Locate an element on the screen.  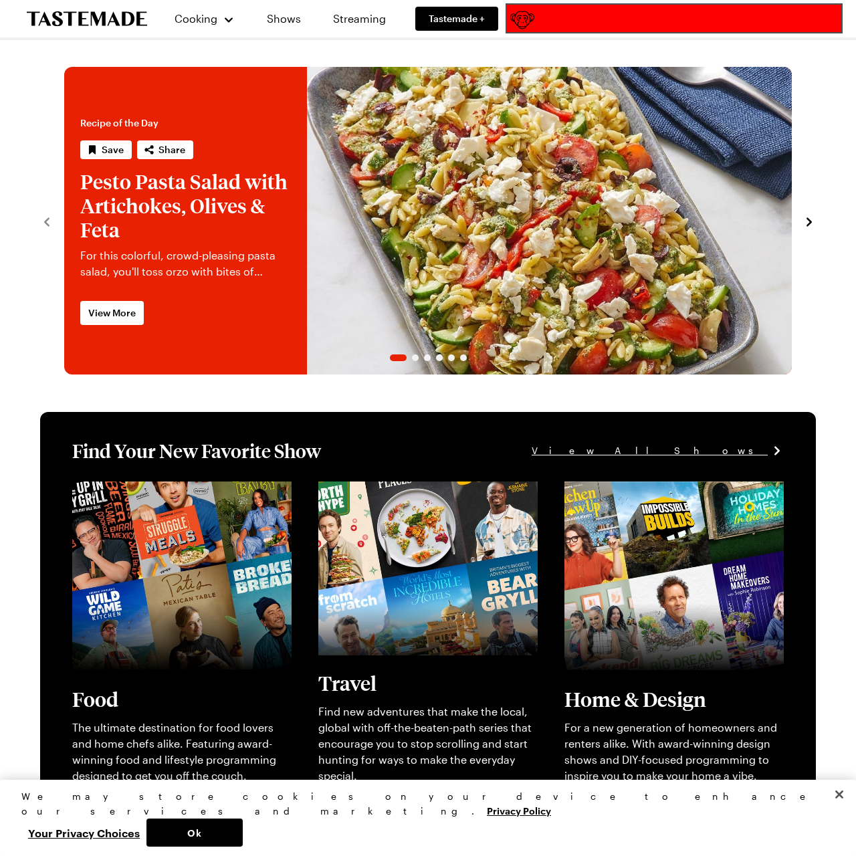
span: Cooking is located at coordinates (196, 18).